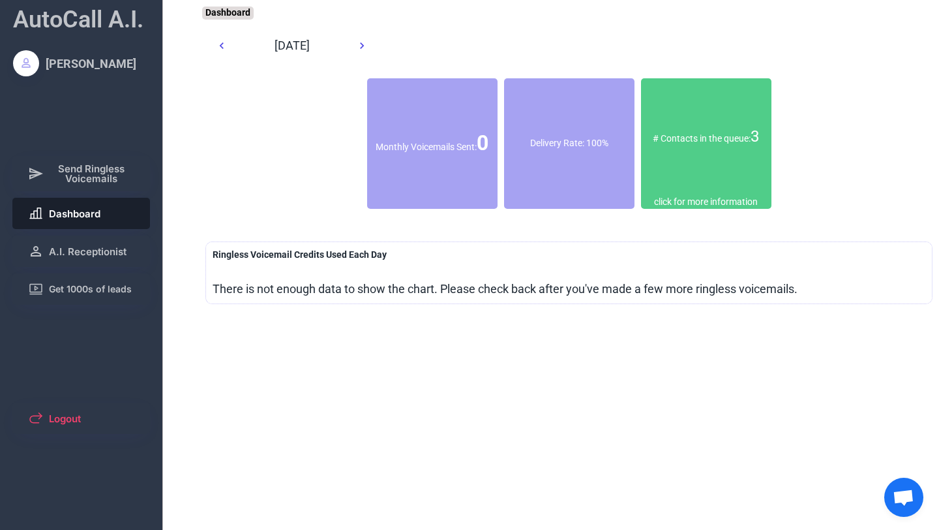 Image resolution: width=939 pixels, height=530 pixels. What do you see at coordinates (706, 202) in the screenshot?
I see `div: click for more information` at bounding box center [706, 202].